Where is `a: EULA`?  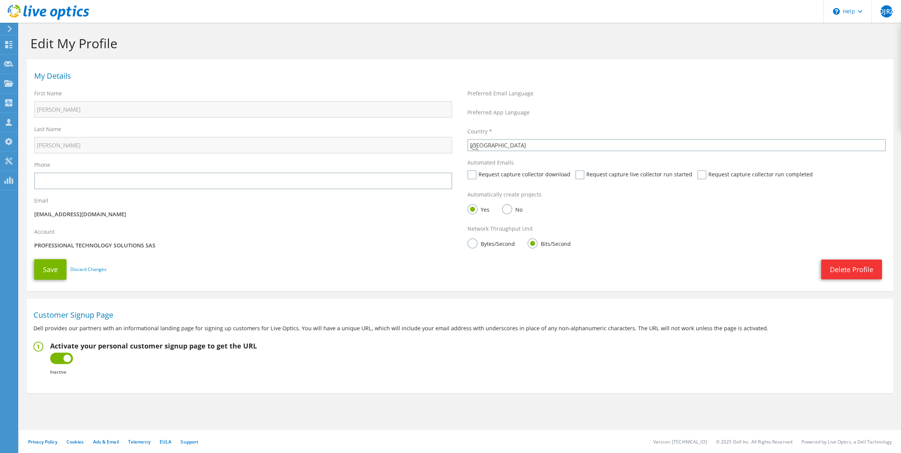
a: EULA is located at coordinates (165, 441).